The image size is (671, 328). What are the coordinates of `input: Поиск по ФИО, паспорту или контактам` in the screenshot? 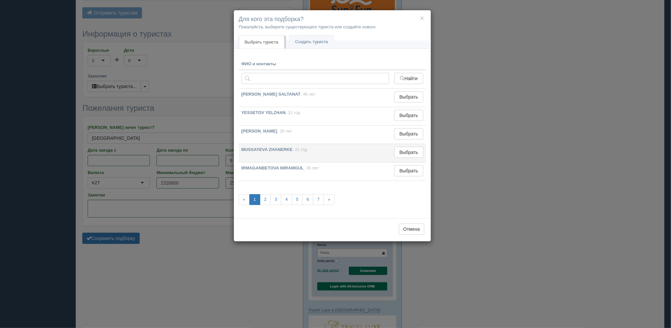 It's located at (315, 78).